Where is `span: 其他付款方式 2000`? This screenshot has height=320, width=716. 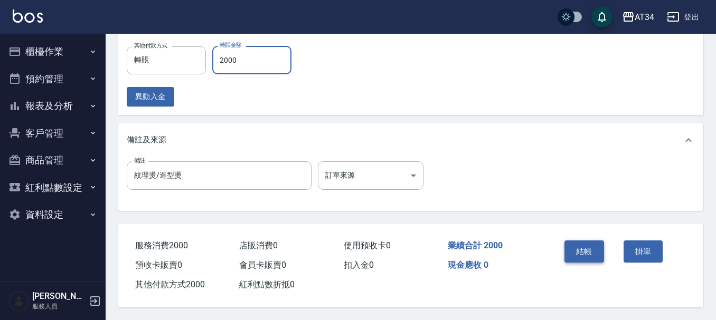 span: 其他付款方式 2000 is located at coordinates (170, 284).